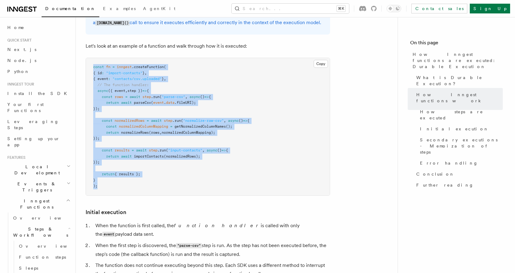 The height and width of the screenshot is (273, 515). I want to click on span: step }), so click(135, 91).